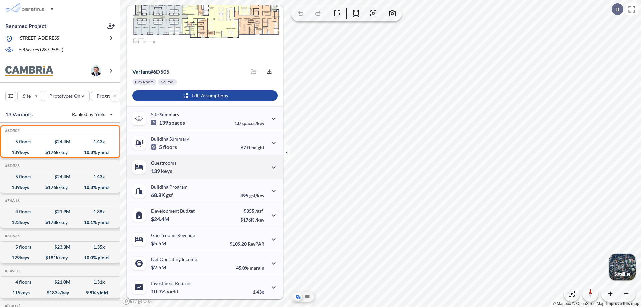 This screenshot has height=307, width=641. I want to click on span: spaces, so click(177, 123).